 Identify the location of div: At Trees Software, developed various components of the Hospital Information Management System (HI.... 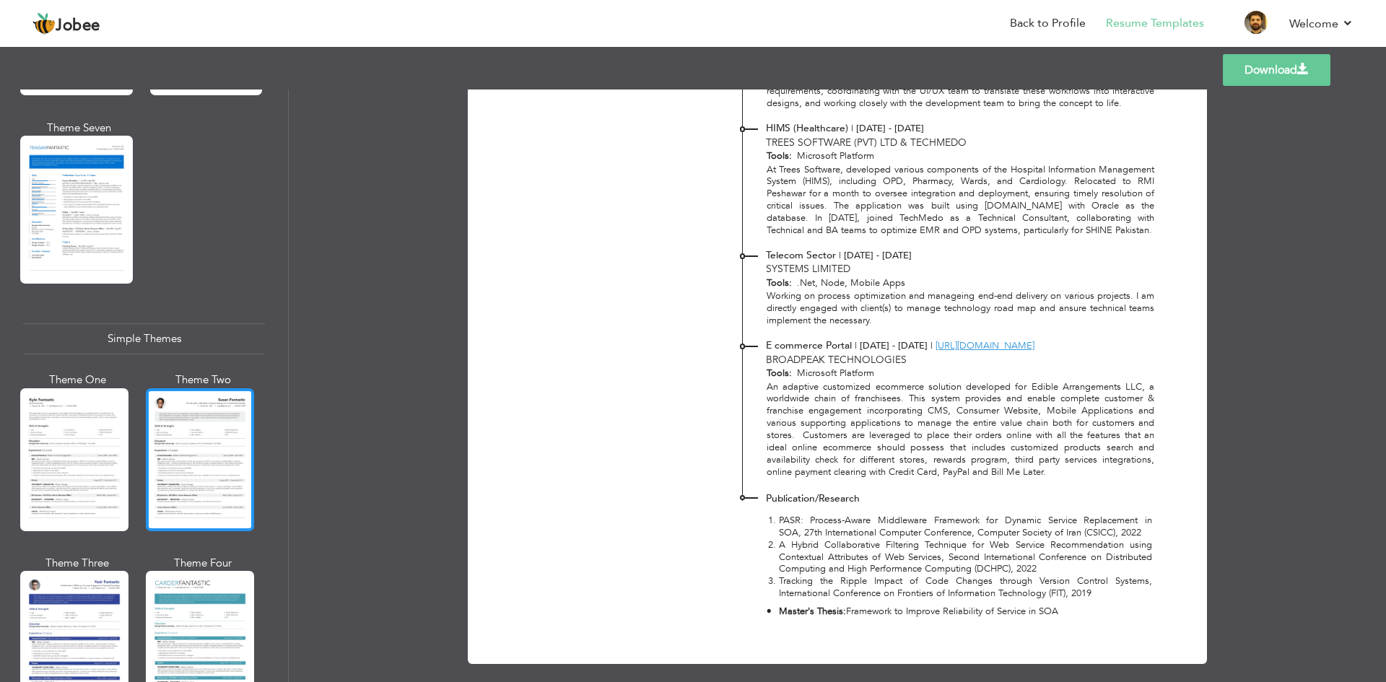
(952, 201).